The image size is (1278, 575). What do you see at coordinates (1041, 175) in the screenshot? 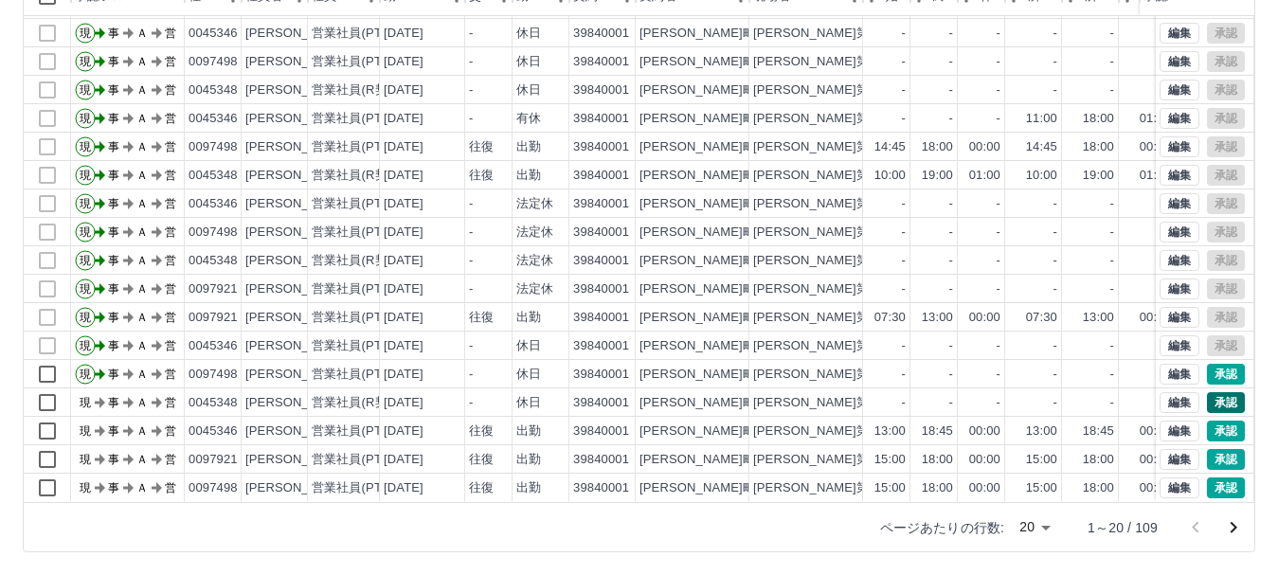
I see `div: 10:00` at bounding box center [1041, 175].